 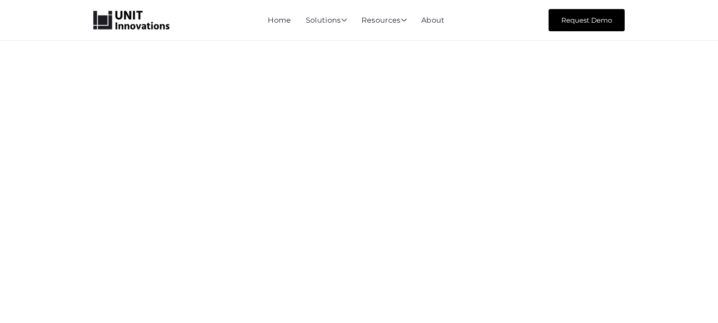 I want to click on div: Solutions, so click(x=326, y=21).